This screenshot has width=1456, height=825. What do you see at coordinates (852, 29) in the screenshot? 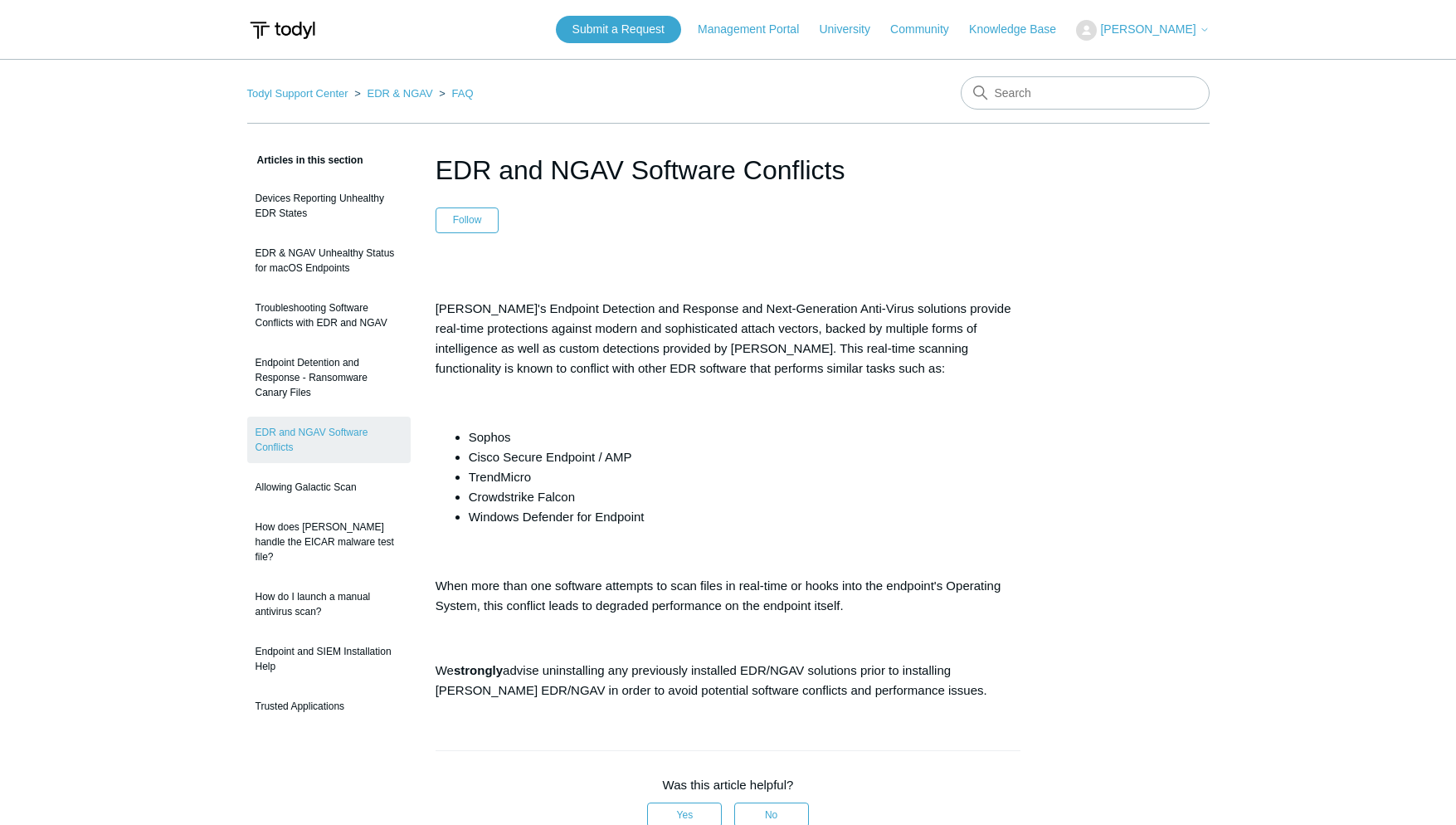
I see `a: University` at bounding box center [852, 29].